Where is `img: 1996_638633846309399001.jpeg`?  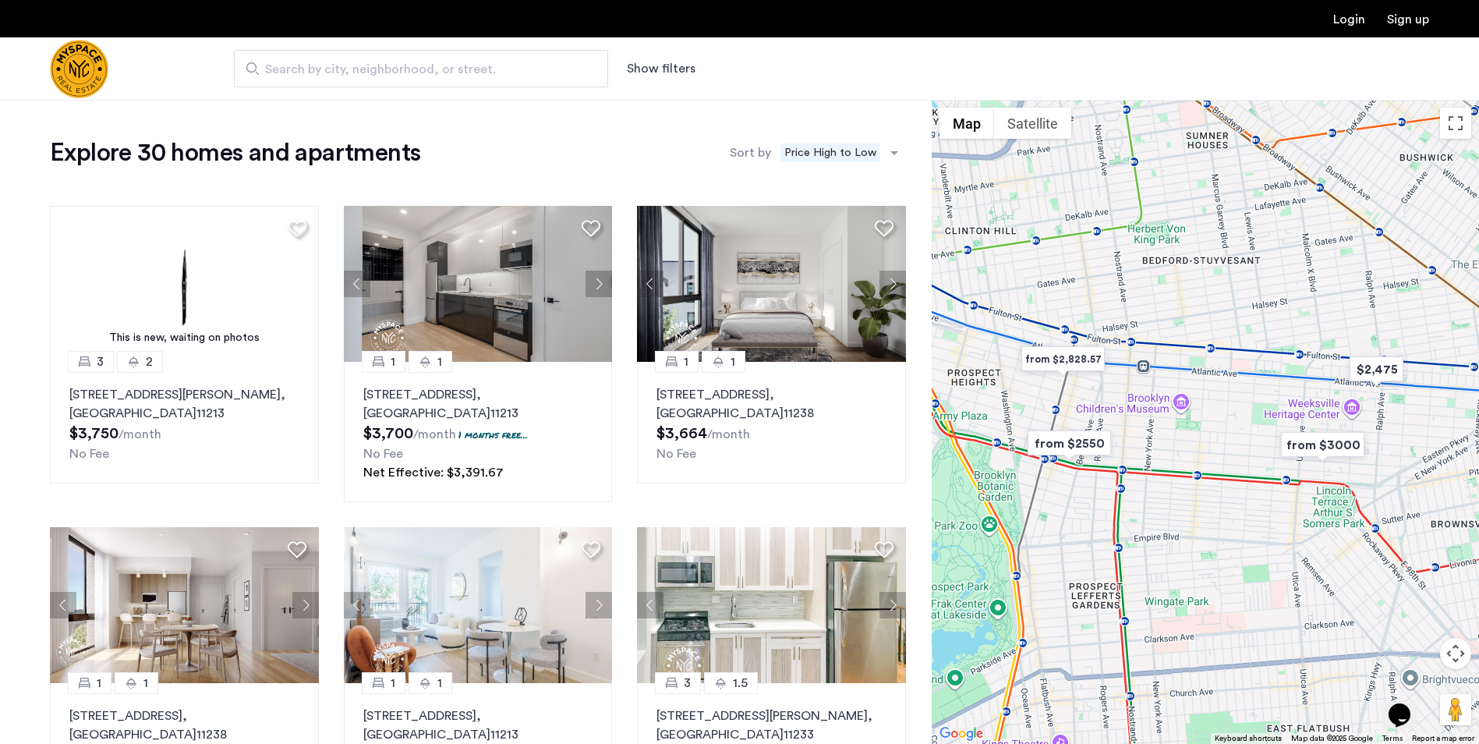 img: 1996_638633846309399001.jpeg is located at coordinates (771, 605).